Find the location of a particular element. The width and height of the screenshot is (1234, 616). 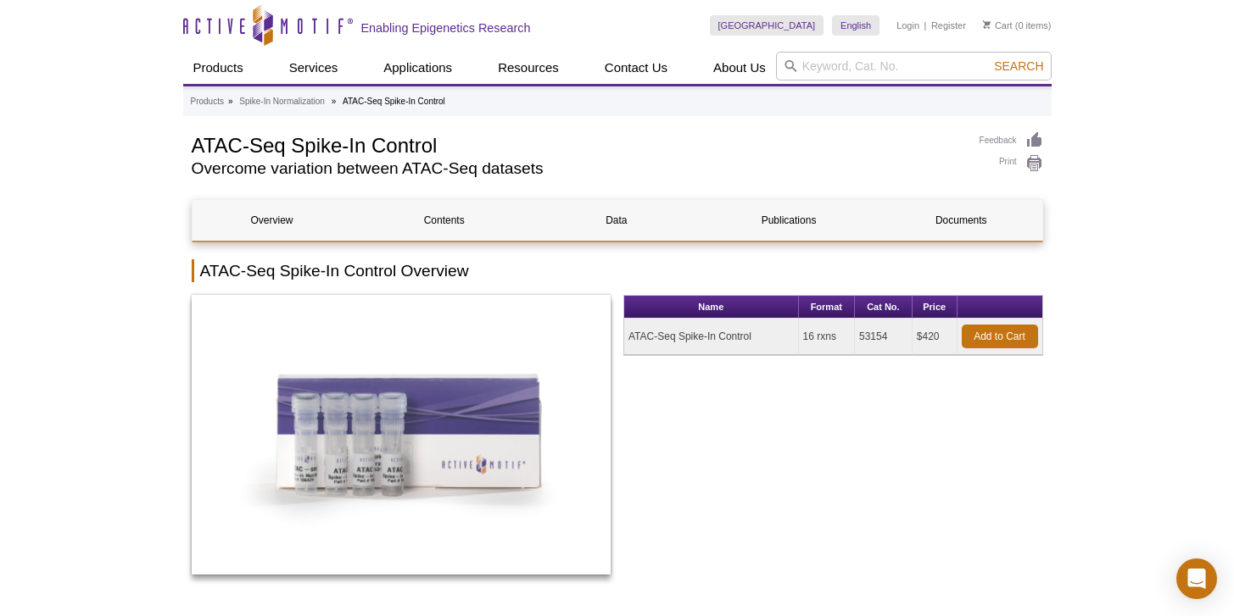

a: Add to Cart is located at coordinates (1000, 337).